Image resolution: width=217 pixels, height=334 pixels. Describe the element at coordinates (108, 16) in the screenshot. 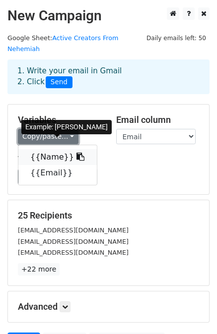

I see `h2: New Campaign` at that location.